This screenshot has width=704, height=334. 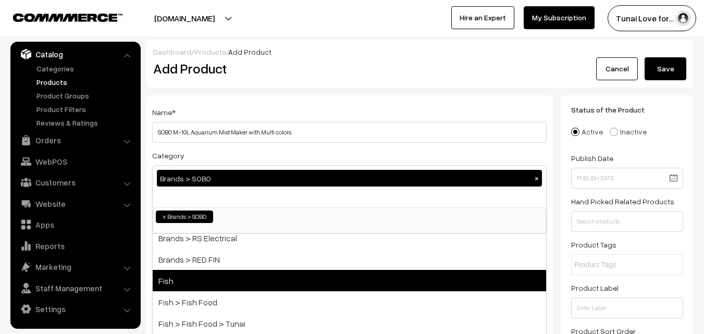 I want to click on a: COMMMERCE, so click(x=58, y=17).